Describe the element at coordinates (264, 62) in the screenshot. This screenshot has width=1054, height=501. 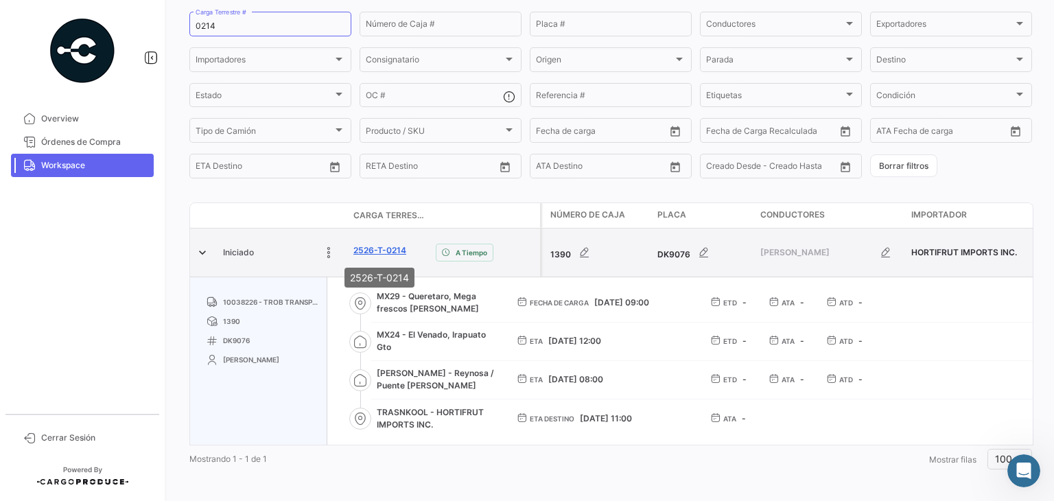
I see `span: Importadores` at that location.